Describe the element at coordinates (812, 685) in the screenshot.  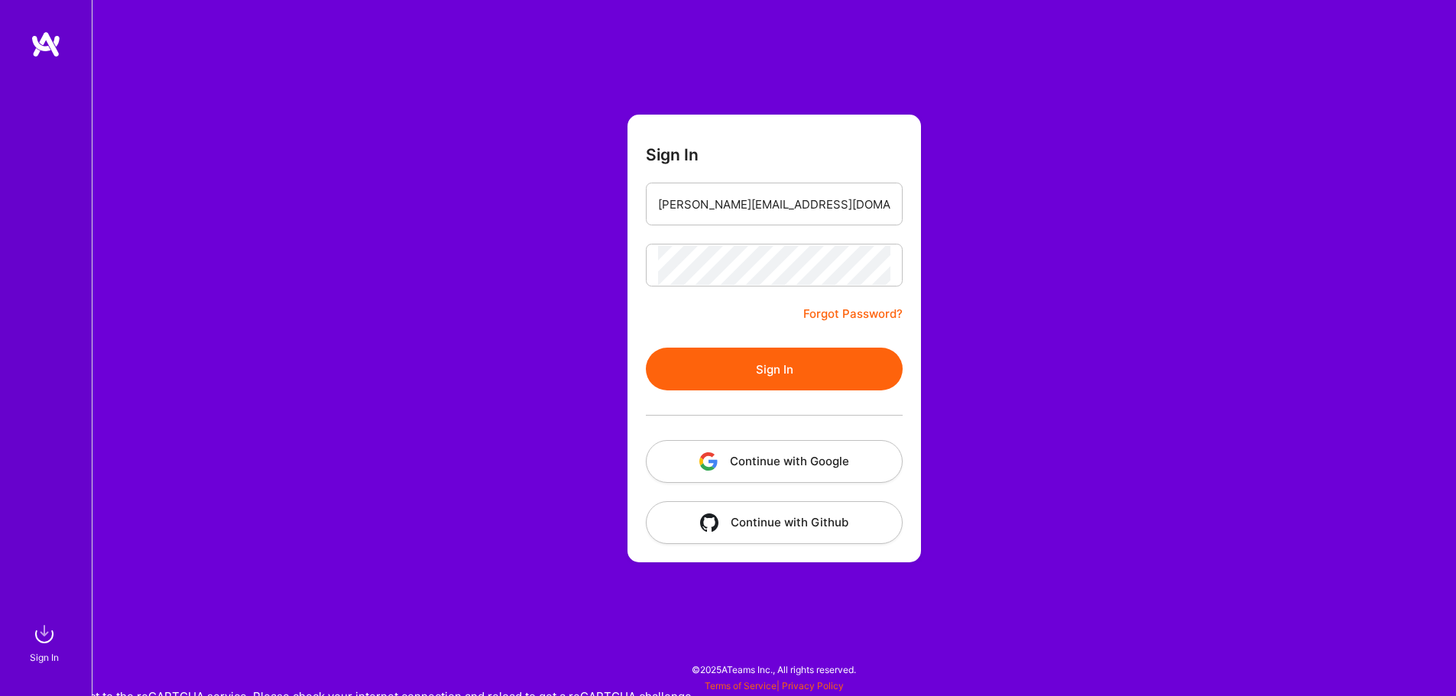
I see `a: Privacy Policy` at that location.